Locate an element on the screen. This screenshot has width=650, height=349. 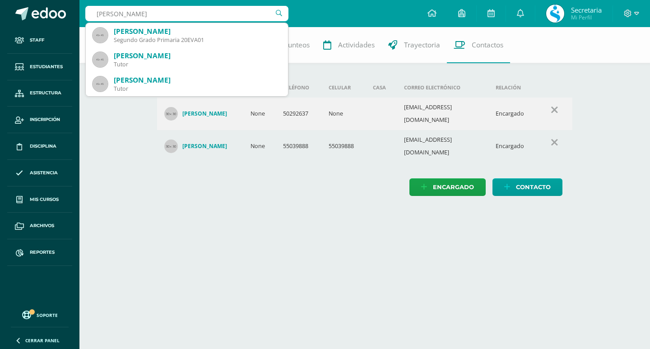
th: Casa is located at coordinates (381, 88).